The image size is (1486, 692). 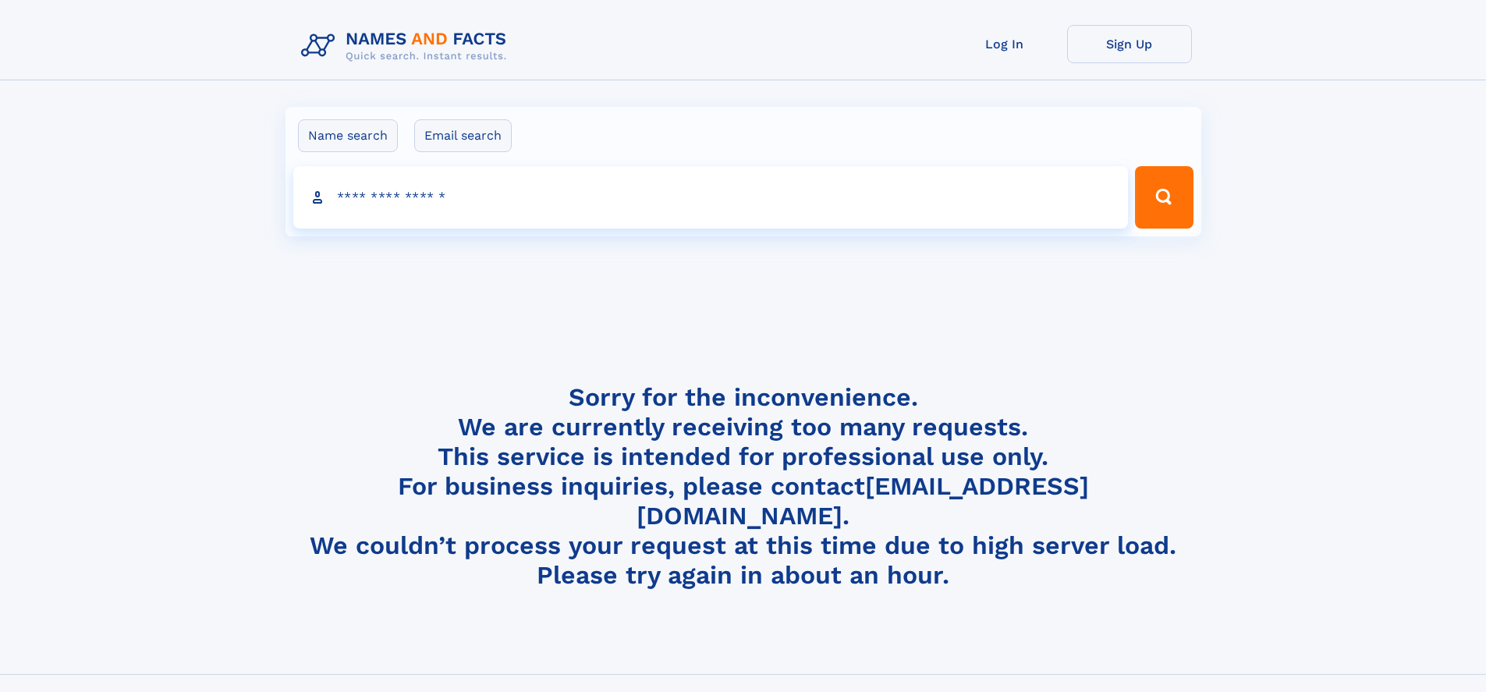 I want to click on a: Log In, so click(x=1005, y=44).